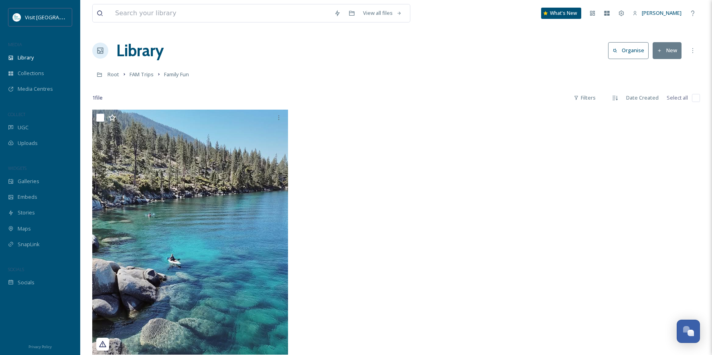 The height and width of the screenshot is (355, 712). I want to click on a: Organise, so click(630, 50).